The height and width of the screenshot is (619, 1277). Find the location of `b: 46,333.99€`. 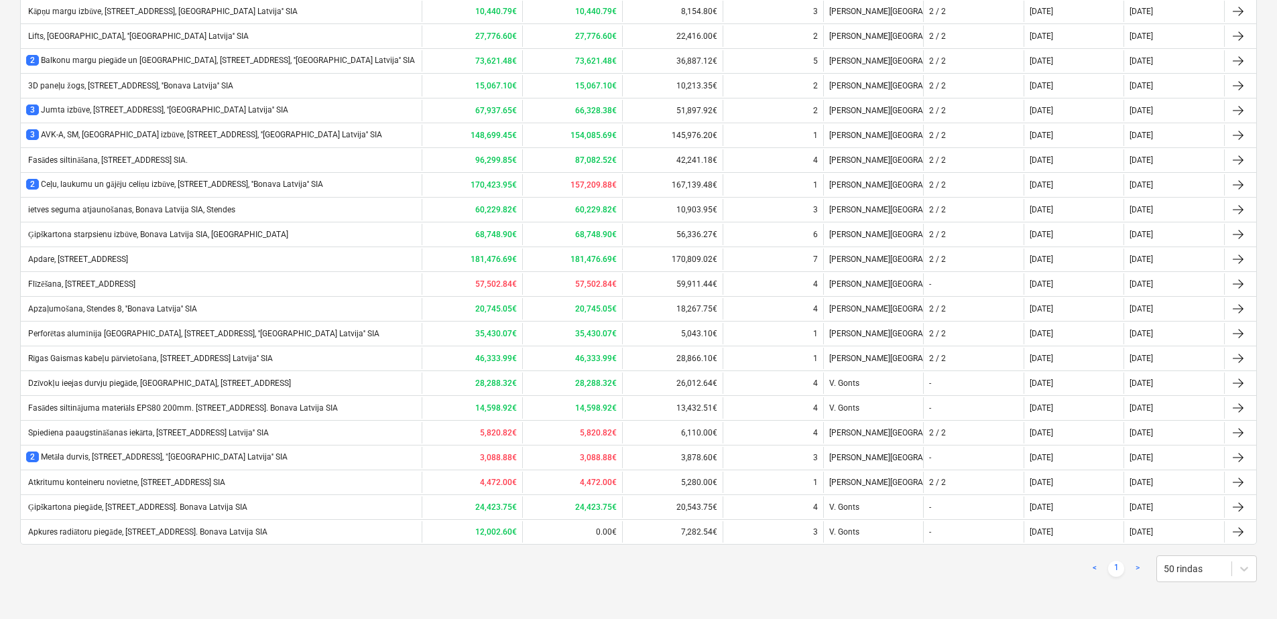

b: 46,333.99€ is located at coordinates (596, 359).